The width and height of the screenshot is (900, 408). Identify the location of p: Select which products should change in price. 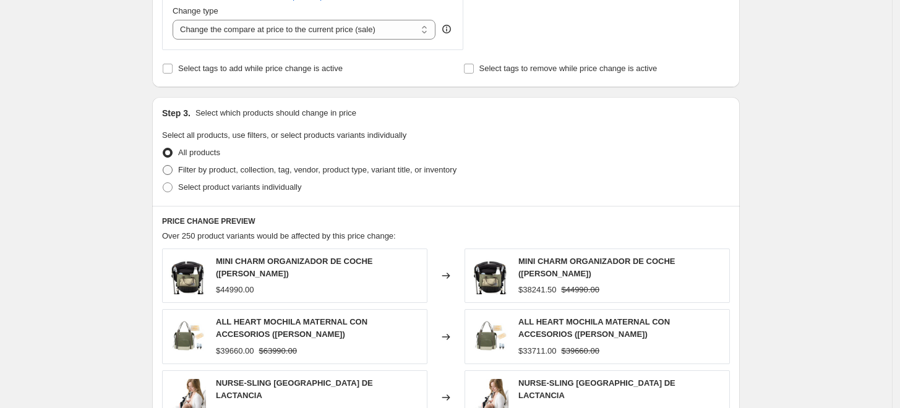
(276, 113).